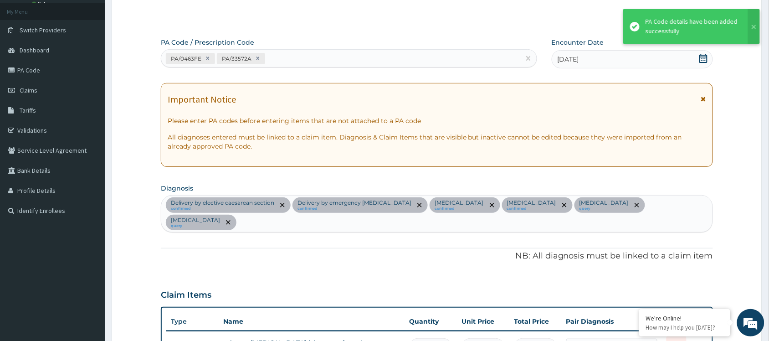 The width and height of the screenshot is (769, 341). What do you see at coordinates (693, 26) in the screenshot?
I see `div: PA Code details have been added successfully` at bounding box center [693, 26].